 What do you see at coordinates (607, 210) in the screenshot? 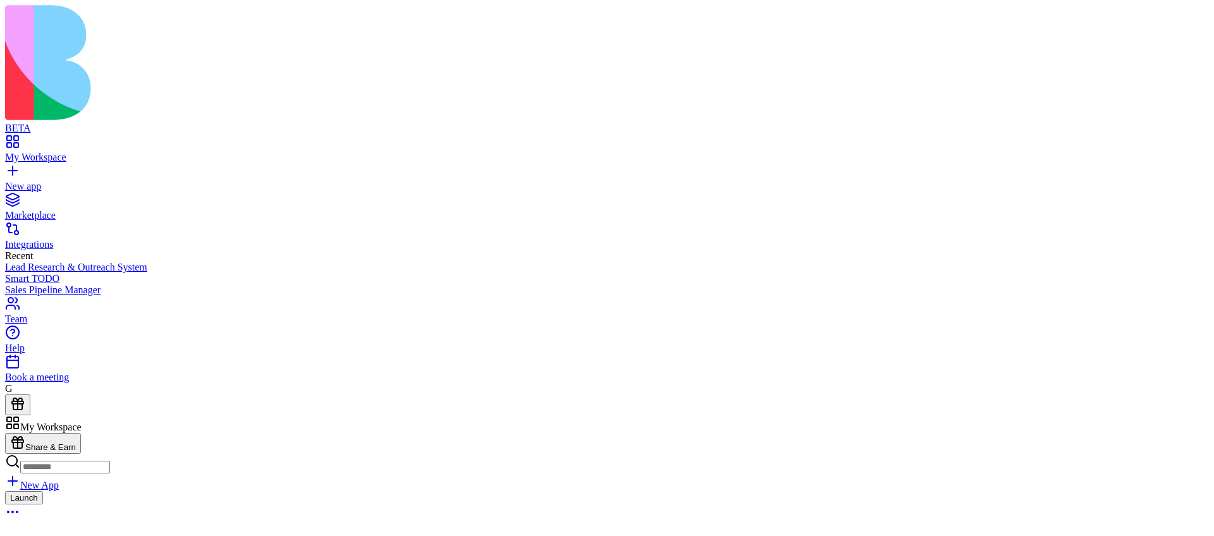
I see `a: Marketplace` at bounding box center [607, 210].